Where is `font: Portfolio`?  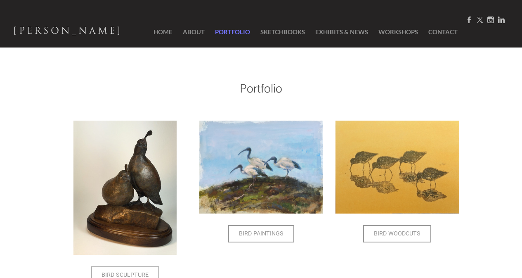 font: Portfolio is located at coordinates (261, 89).